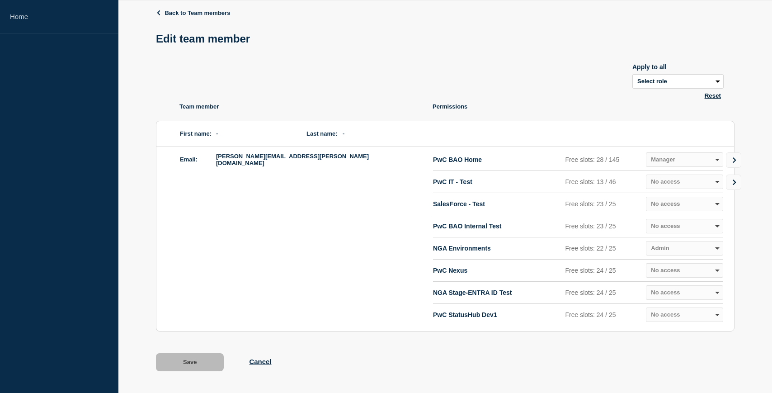 Image resolution: width=772 pixels, height=393 pixels. I want to click on p: PwC IT - Test, so click(497, 182).